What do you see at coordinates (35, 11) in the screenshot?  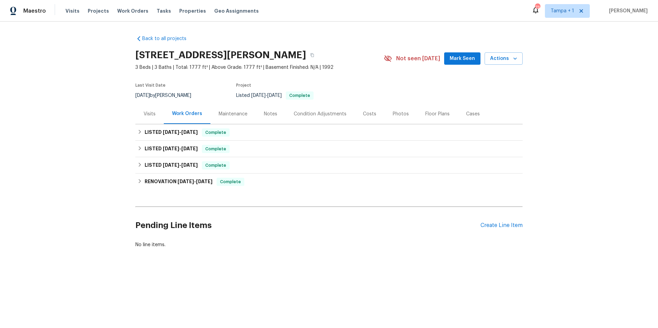 I see `span: Maestro` at bounding box center [35, 11].